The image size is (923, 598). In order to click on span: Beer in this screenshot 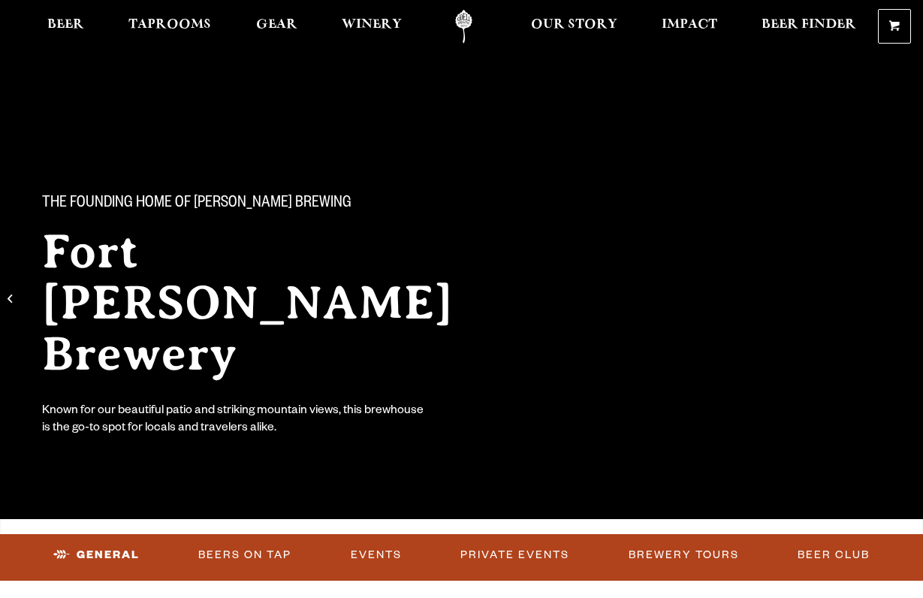, I will do `click(65, 25)`.